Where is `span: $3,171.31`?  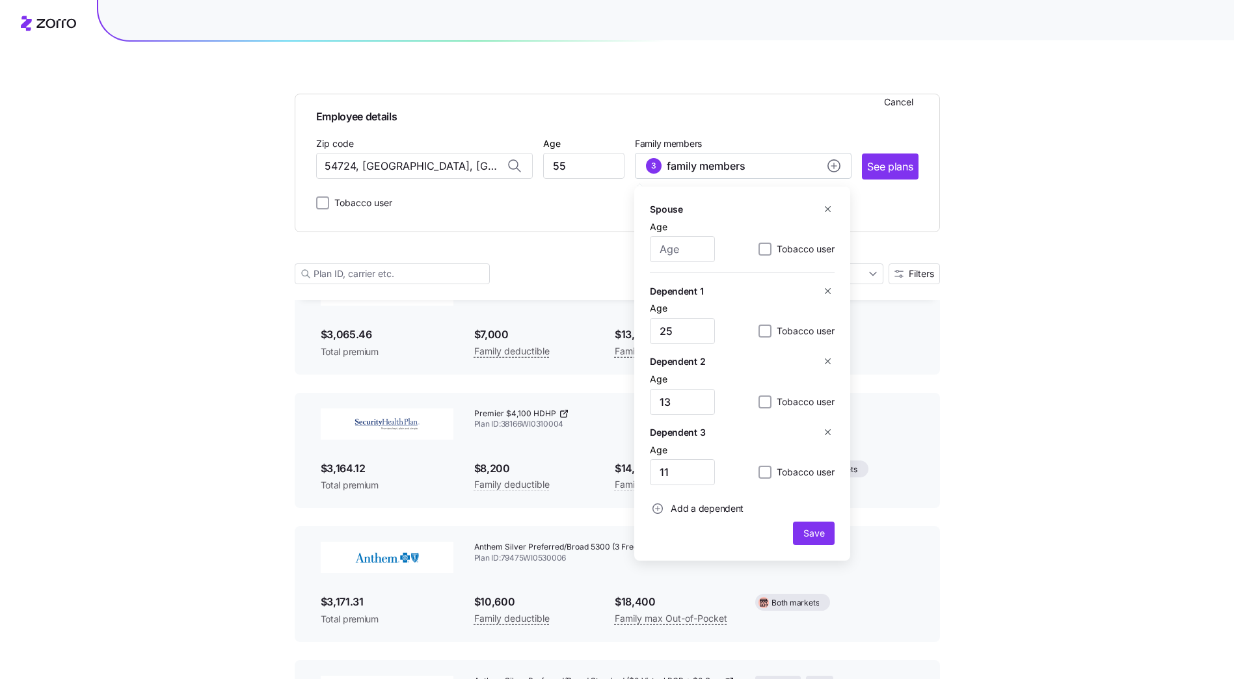 span: $3,171.31 is located at coordinates (387, 602).